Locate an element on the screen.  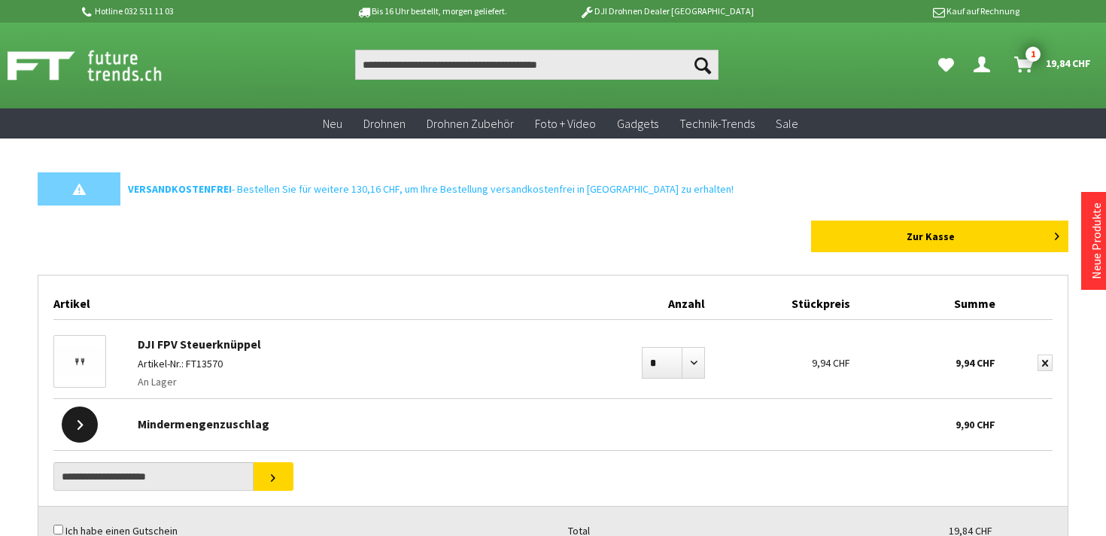
a: Sale is located at coordinates (787, 123).